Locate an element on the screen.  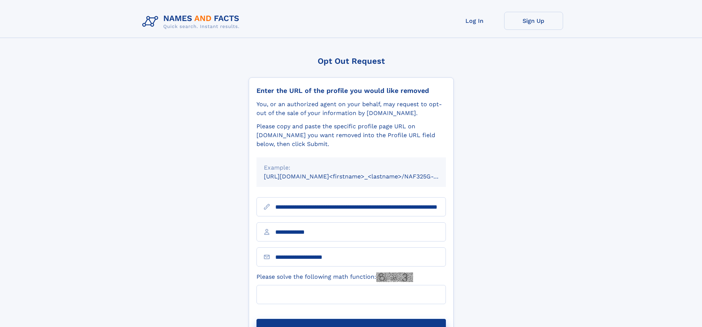
div: You, or an authorized agent on your behalf, may request to opt-out of the sale of your informatio... is located at coordinates (351, 109).